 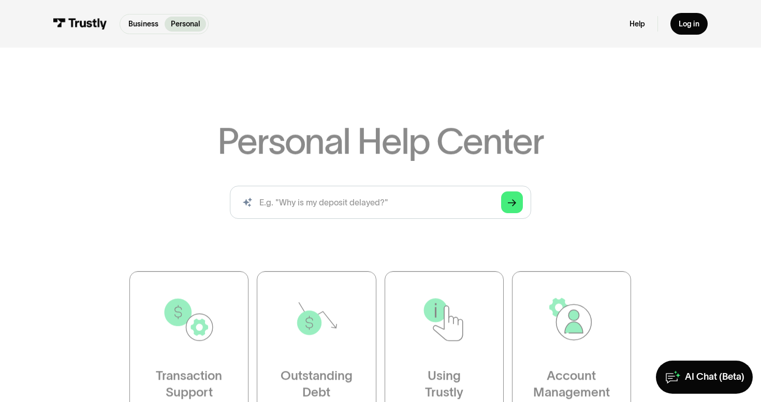 What do you see at coordinates (316, 384) in the screenshot?
I see `div: Outstanding Debt` at bounding box center [316, 384].